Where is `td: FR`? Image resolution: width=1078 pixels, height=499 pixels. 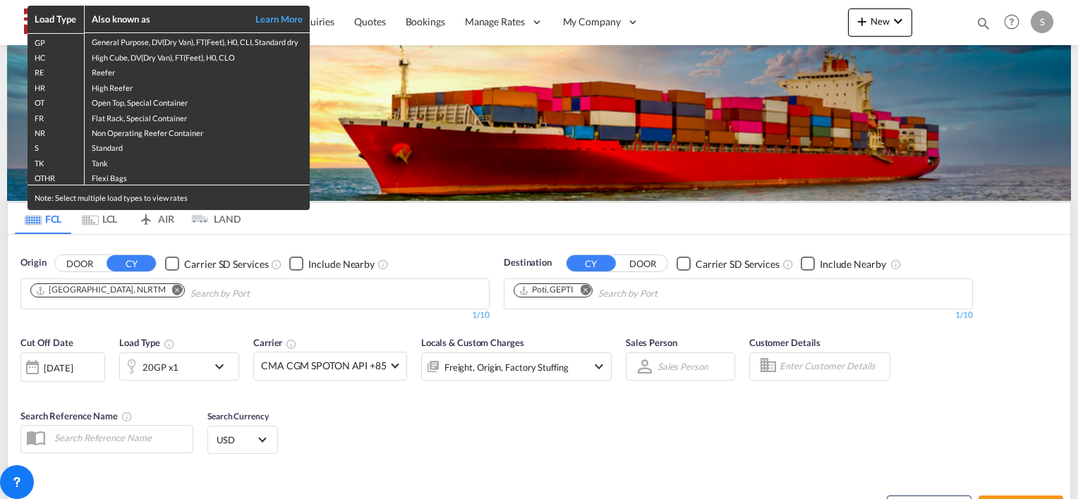
td: FR is located at coordinates (56, 116).